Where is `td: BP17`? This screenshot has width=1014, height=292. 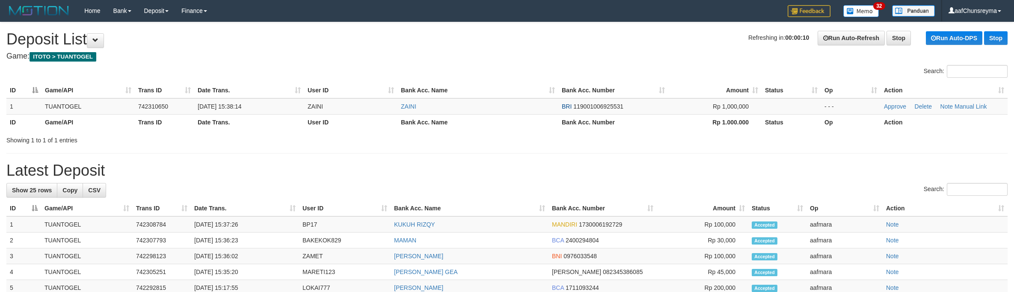
td: BP17 is located at coordinates (345, 225).